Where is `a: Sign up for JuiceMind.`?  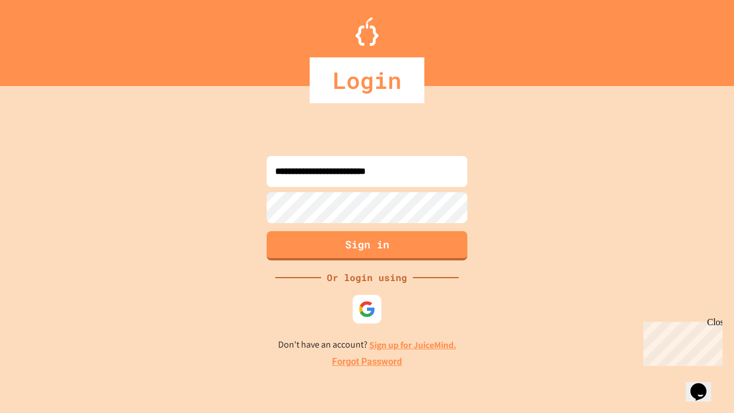
a: Sign up for JuiceMind. is located at coordinates (413, 345).